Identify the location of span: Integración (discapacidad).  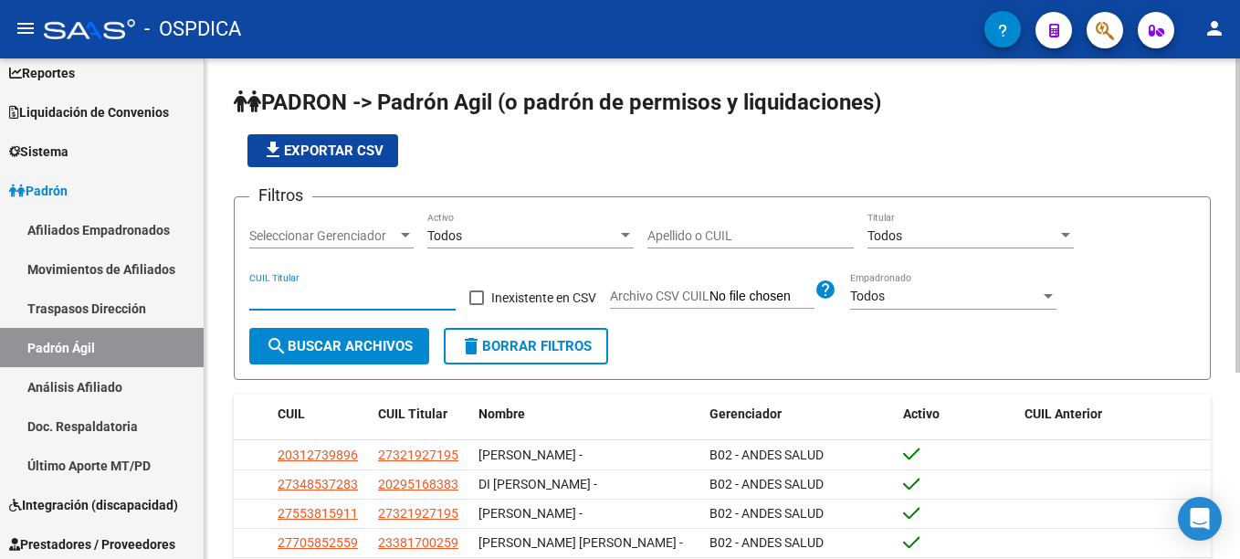
(93, 505).